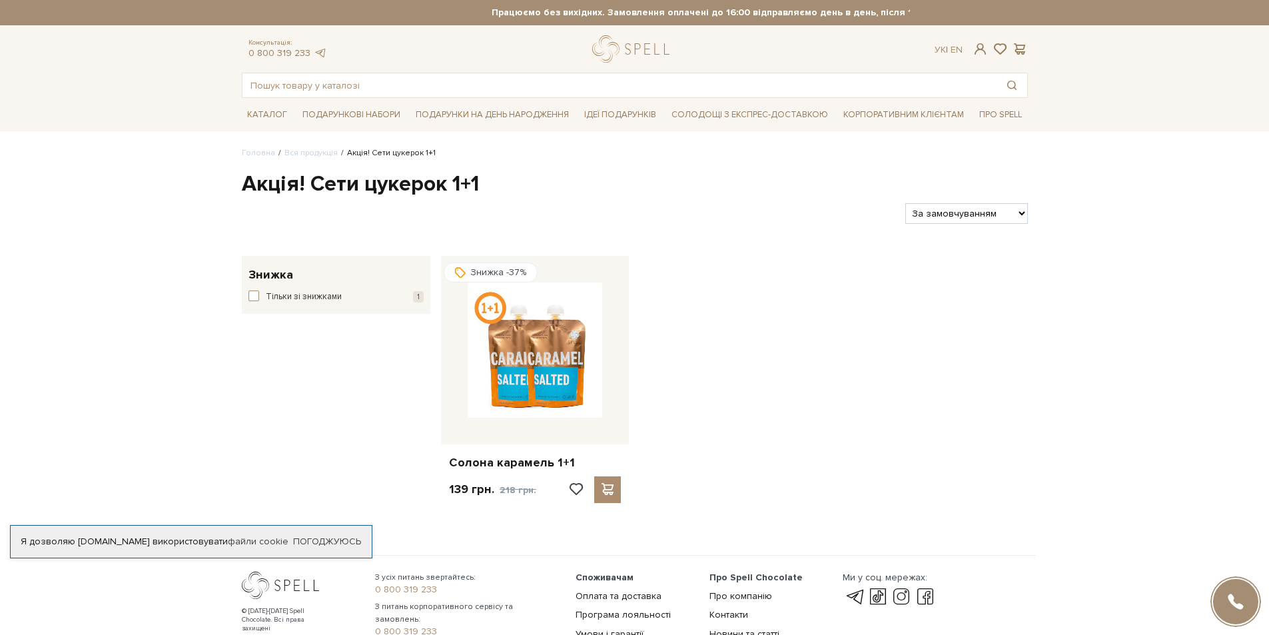  Describe the element at coordinates (729, 614) in the screenshot. I see `a: Контакти` at that location.